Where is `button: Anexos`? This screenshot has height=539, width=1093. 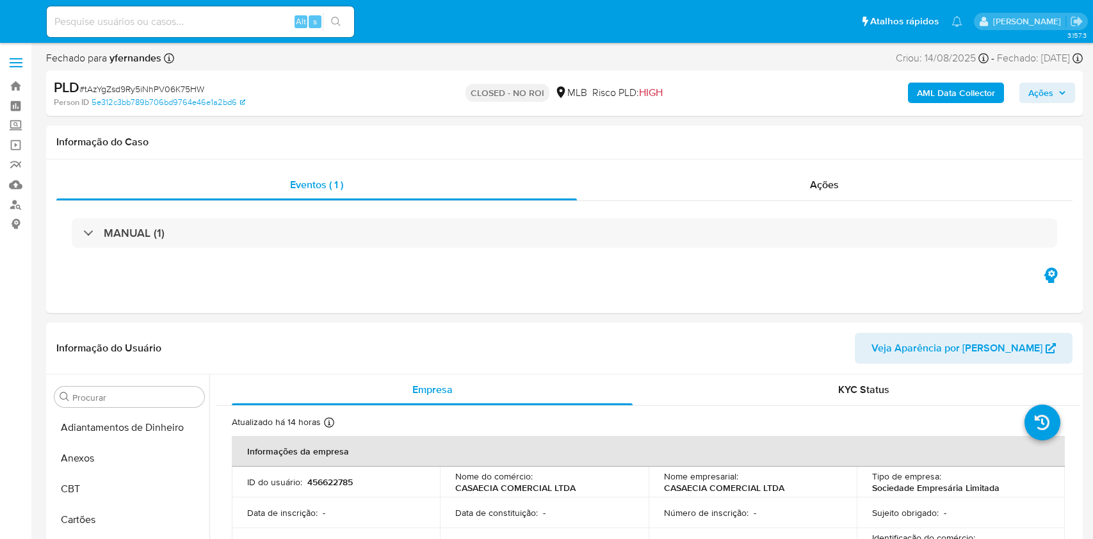
button: Anexos is located at coordinates (129, 458).